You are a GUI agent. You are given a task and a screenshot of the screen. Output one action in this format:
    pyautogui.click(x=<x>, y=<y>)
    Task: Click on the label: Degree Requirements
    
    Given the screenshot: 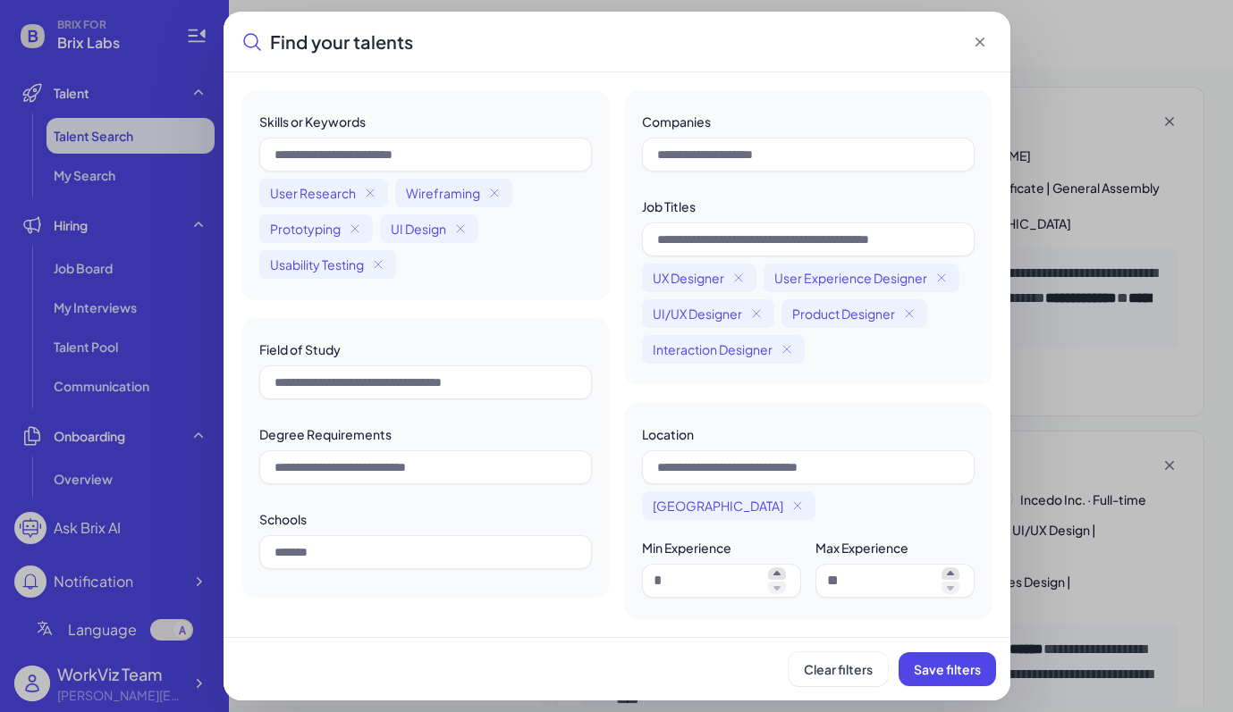 What is the action you would take?
    pyautogui.click(x=325, y=434)
    